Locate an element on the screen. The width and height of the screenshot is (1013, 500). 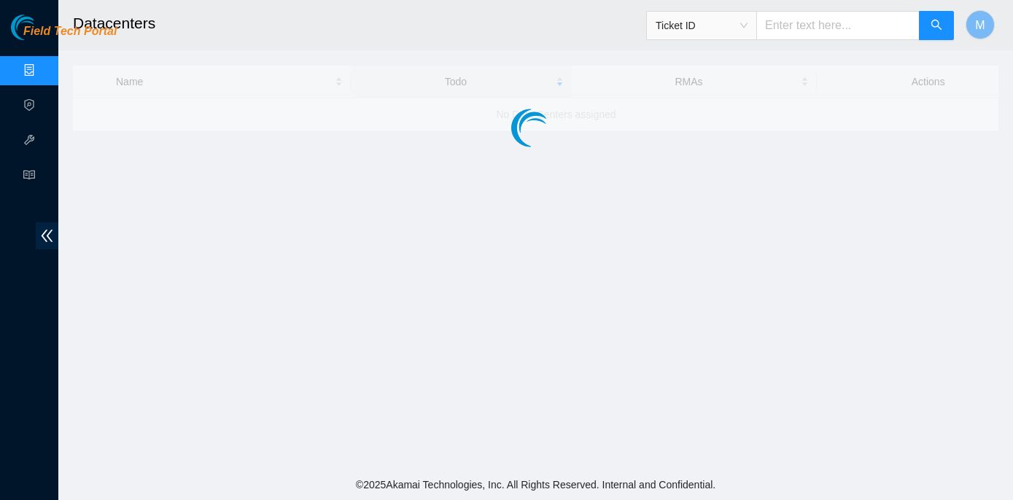
input: Enter text here... is located at coordinates (838, 26).